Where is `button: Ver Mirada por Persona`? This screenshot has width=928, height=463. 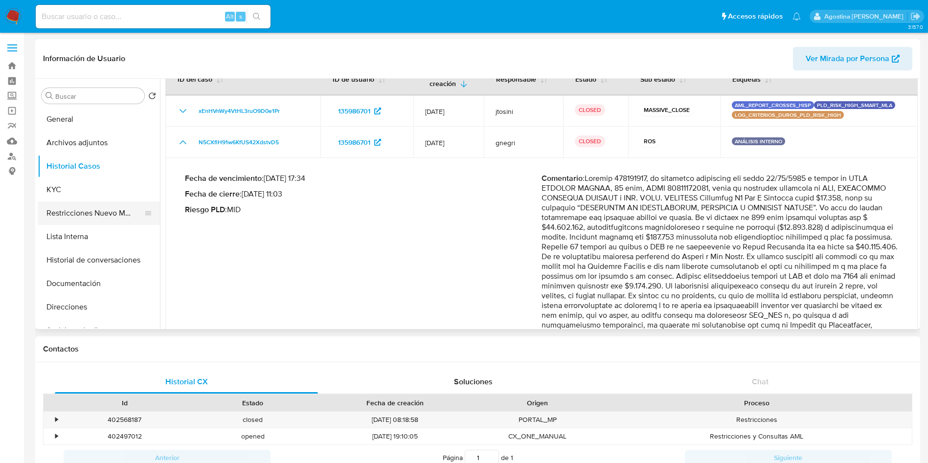
button: Ver Mirada por Persona is located at coordinates (853, 59).